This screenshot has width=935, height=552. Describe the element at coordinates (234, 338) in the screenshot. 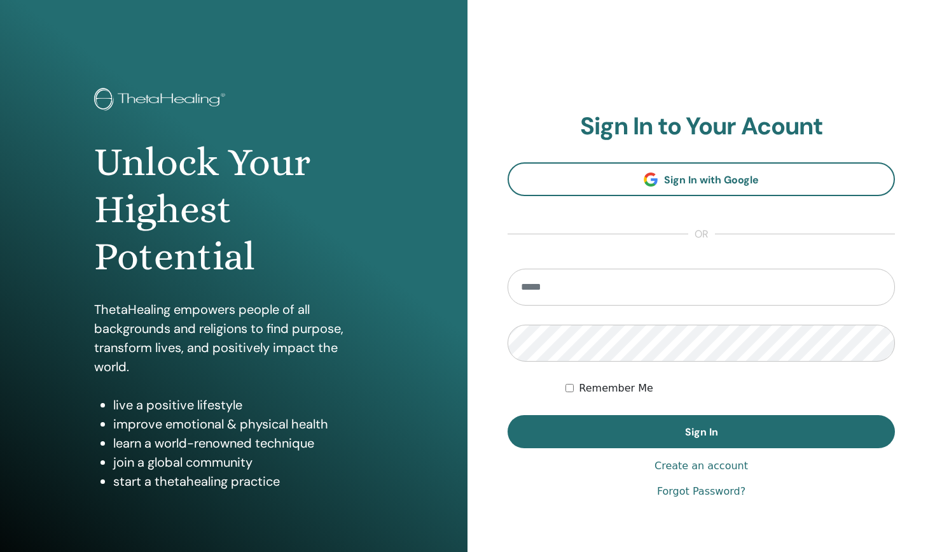

I see `p: ThetaHealing empowers people of all backgrounds and religions to find purpose, transform lives, a...` at that location.